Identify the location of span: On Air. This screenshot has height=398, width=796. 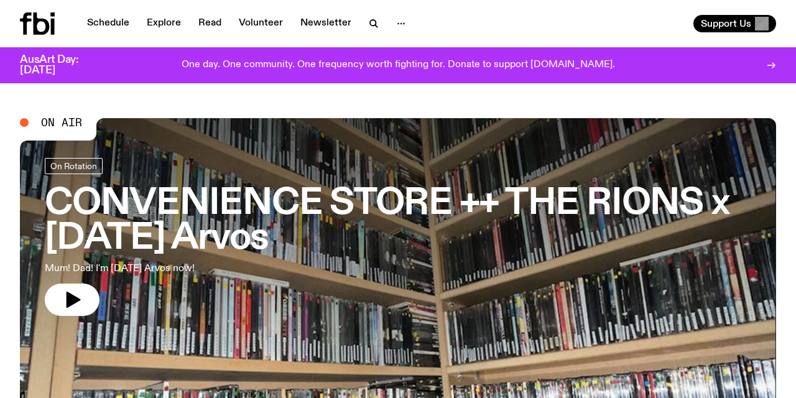
(62, 122).